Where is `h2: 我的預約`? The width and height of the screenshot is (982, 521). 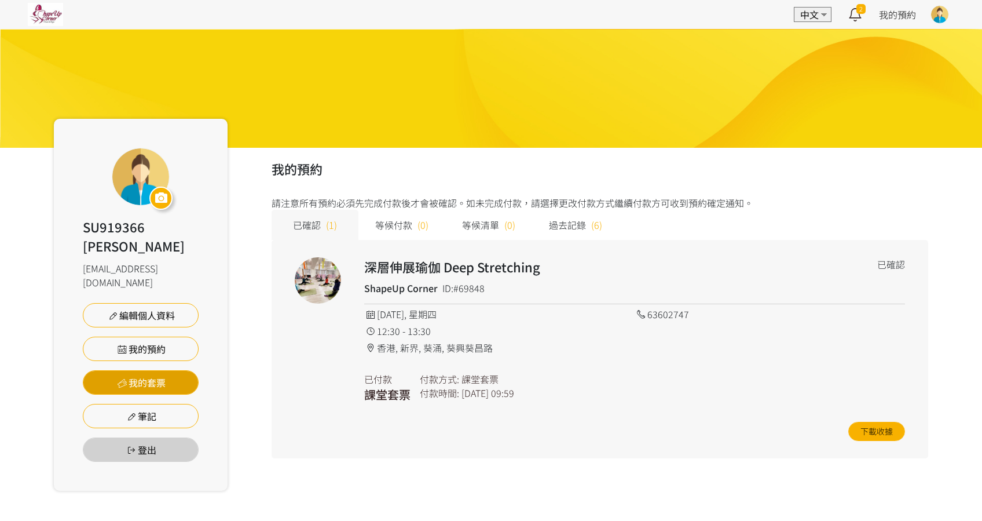 h2: 我的預約 is located at coordinates (600, 169).